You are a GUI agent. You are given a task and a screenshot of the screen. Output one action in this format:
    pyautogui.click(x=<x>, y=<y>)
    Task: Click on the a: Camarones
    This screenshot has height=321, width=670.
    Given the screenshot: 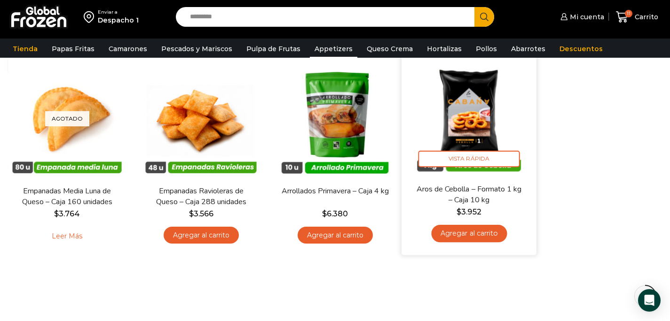 What is the action you would take?
    pyautogui.click(x=128, y=49)
    